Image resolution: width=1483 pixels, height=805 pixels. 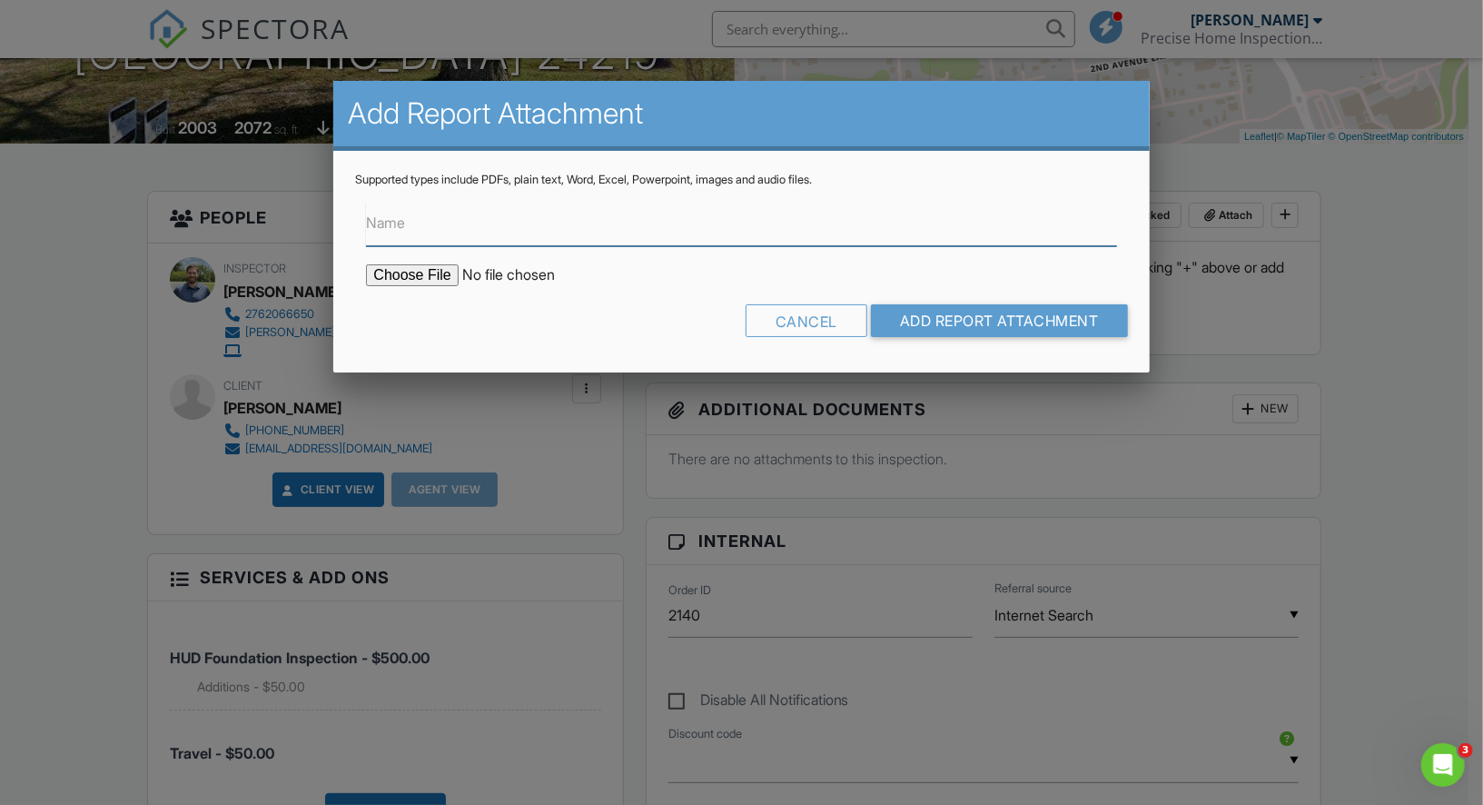 I want to click on h2: Add Report Attachment, so click(x=741, y=114).